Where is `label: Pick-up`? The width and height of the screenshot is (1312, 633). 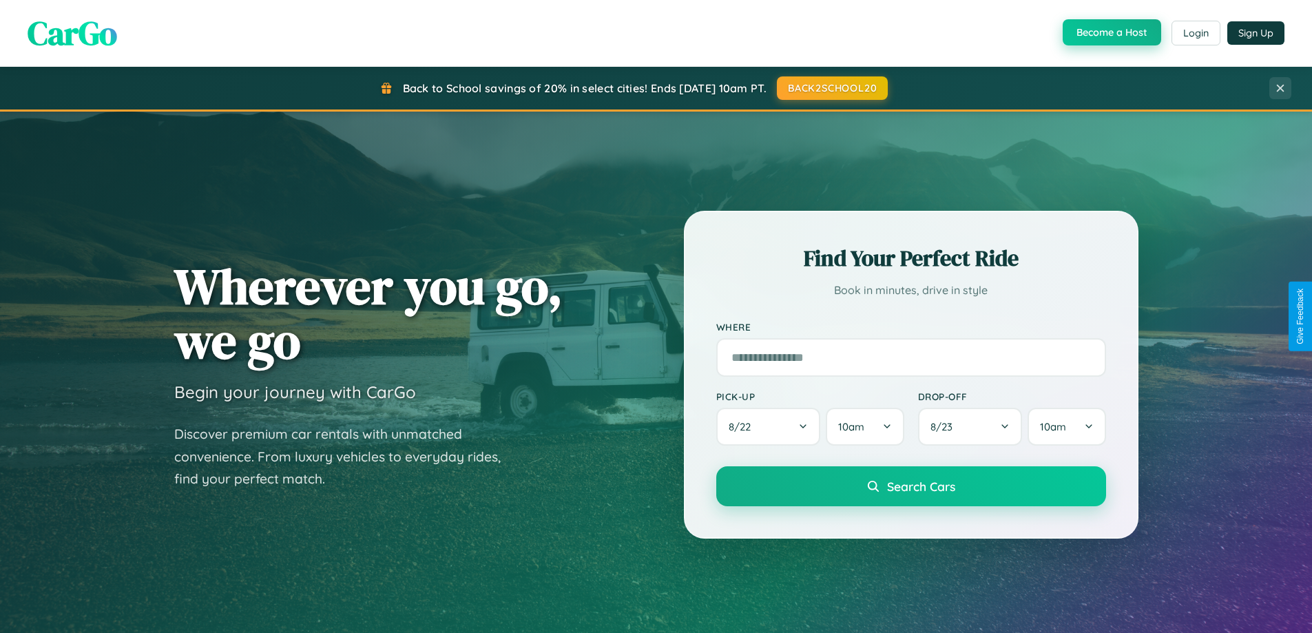
label: Pick-up is located at coordinates (810, 396).